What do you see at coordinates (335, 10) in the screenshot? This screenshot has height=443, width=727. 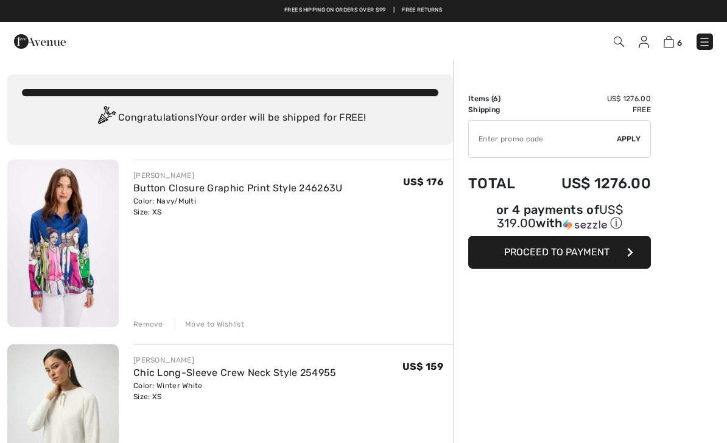 I see `a: Free shipping on orders over $99` at bounding box center [335, 10].